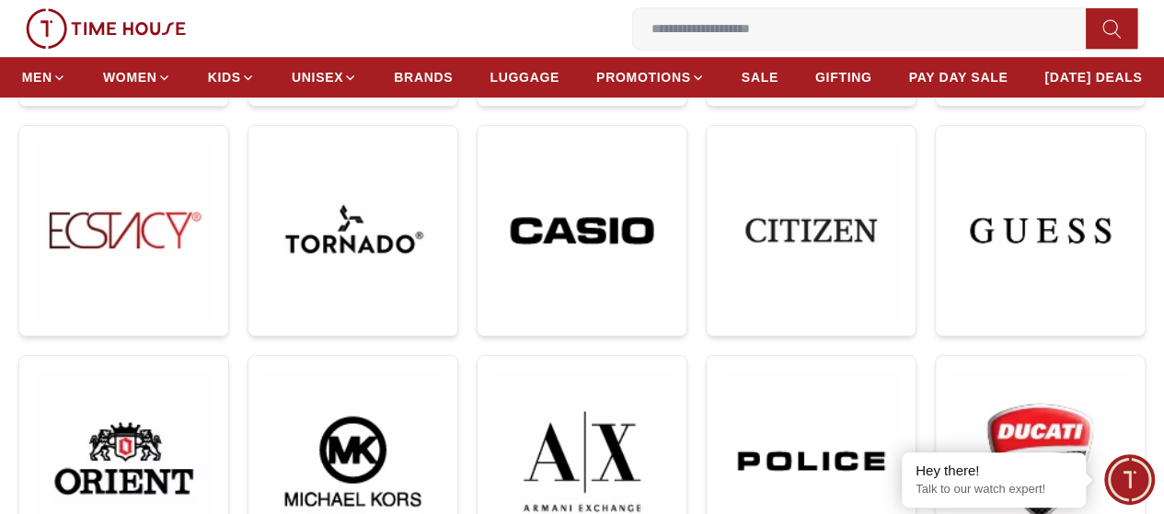 The image size is (1164, 514). What do you see at coordinates (958, 77) in the screenshot?
I see `a: PAY DAY SALE` at bounding box center [958, 77].